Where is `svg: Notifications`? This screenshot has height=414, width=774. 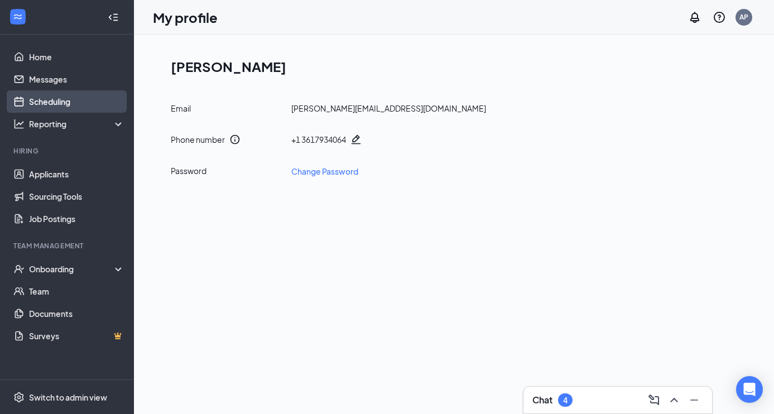
svg: Notifications is located at coordinates (694, 17).